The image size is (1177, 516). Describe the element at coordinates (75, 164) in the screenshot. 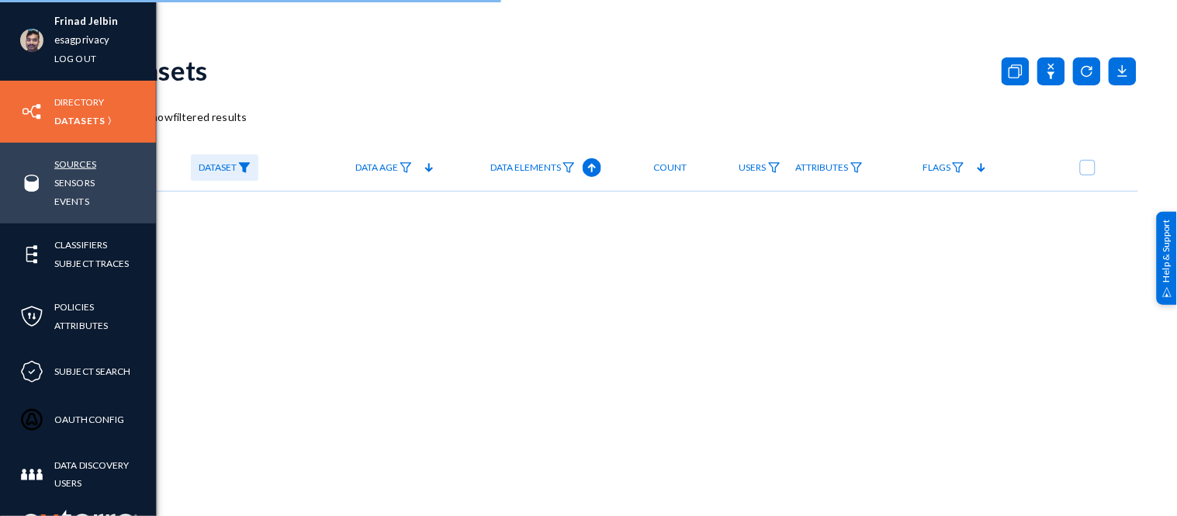

I see `a: Sources` at that location.